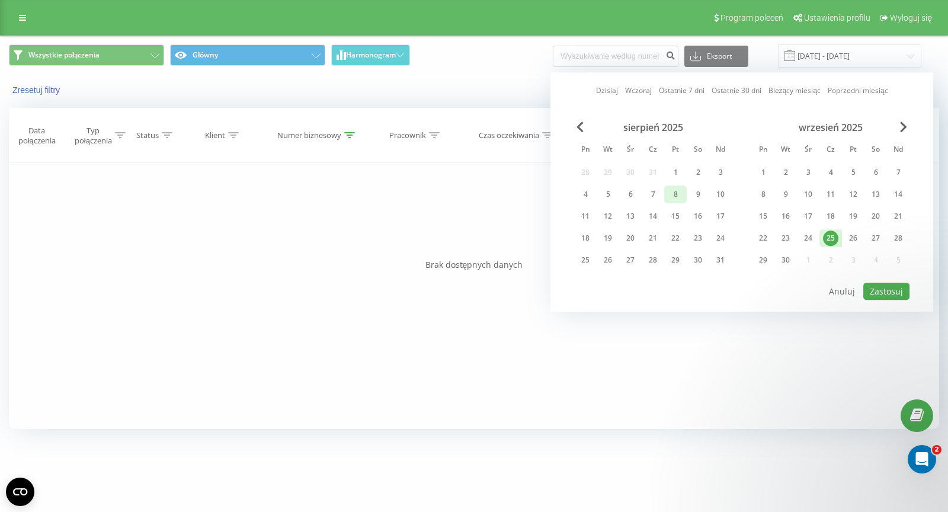 The width and height of the screenshot is (948, 512). What do you see at coordinates (858, 91) in the screenshot?
I see `a: Poprzedni miesiąc` at bounding box center [858, 91].